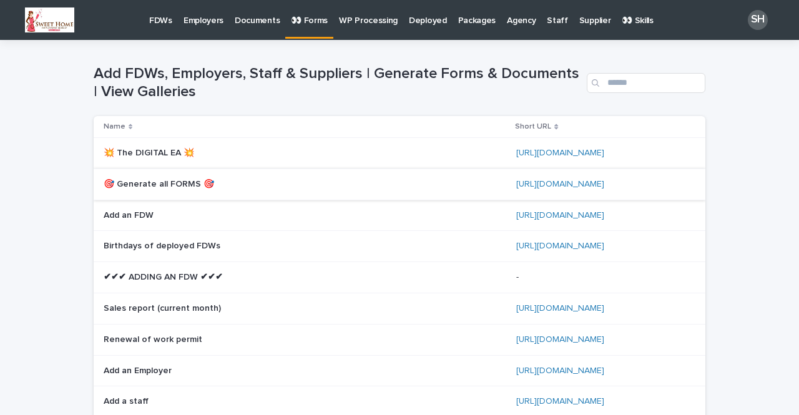  I want to click on p: ✔✔✔ ADDING AN FDW ✔✔✔, so click(164, 276).